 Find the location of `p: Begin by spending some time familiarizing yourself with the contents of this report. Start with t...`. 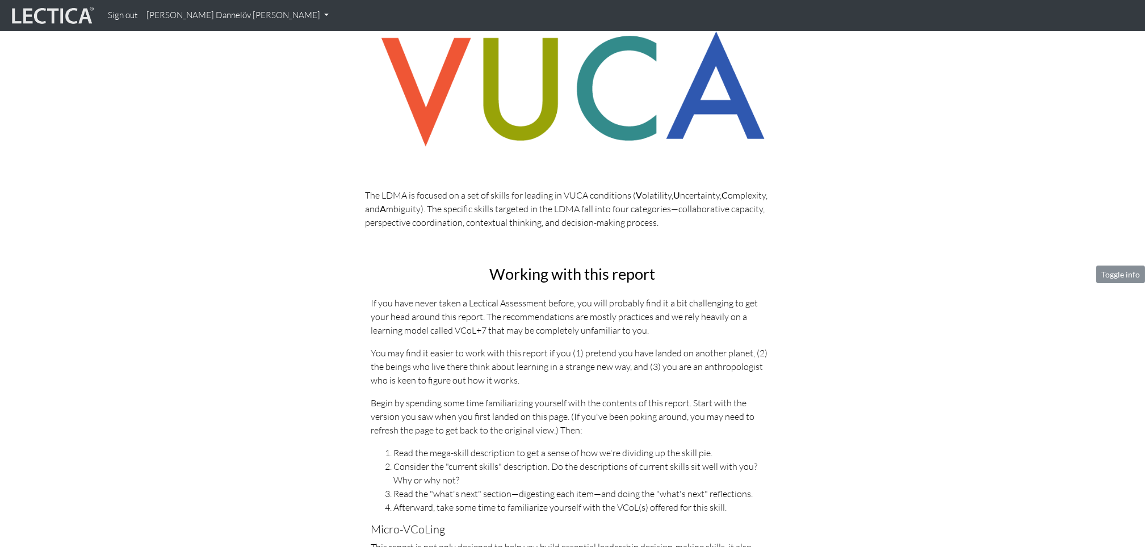

p: Begin by spending some time familiarizing yourself with the contents of this report. Start with t... is located at coordinates (573, 417).